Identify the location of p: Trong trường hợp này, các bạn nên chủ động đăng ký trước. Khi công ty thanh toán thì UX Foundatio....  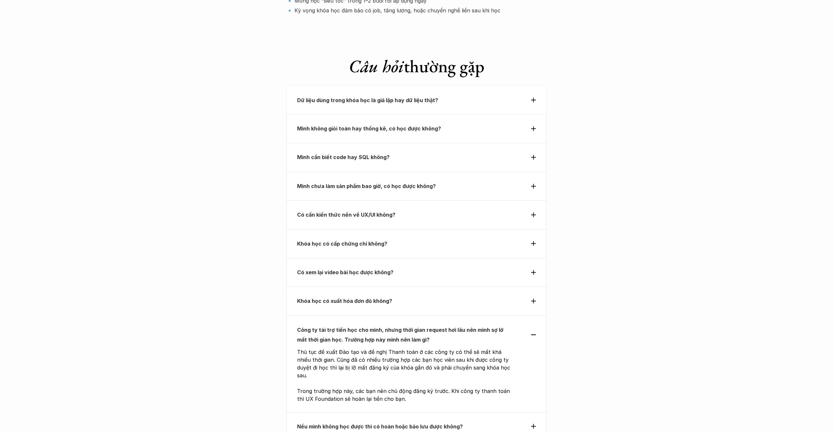
(406, 395).